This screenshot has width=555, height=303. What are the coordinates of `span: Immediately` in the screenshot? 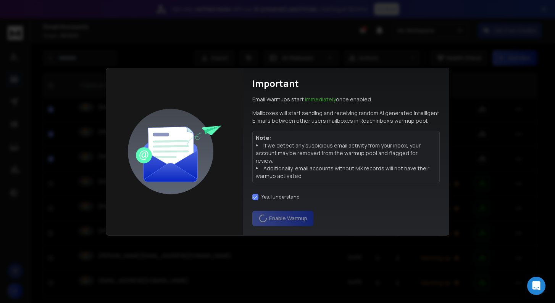 It's located at (320, 99).